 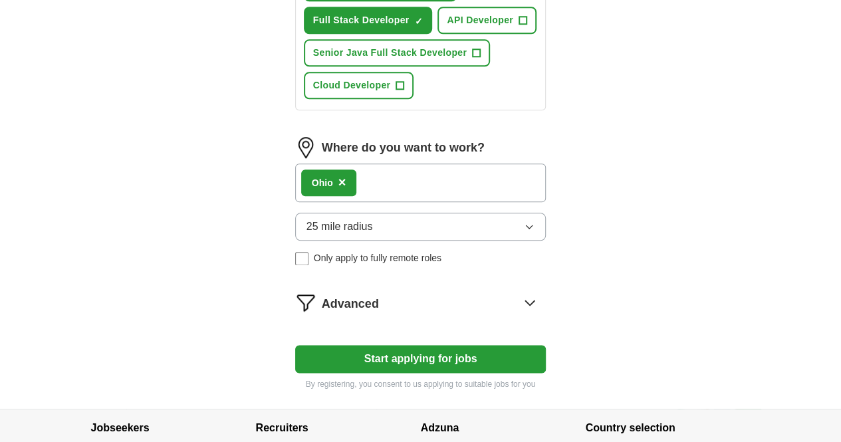 I want to click on span: API Developer, so click(x=479, y=20).